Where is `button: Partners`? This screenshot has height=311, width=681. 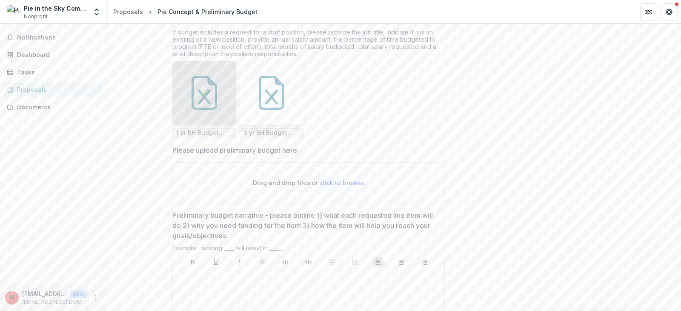 button: Partners is located at coordinates (649, 12).